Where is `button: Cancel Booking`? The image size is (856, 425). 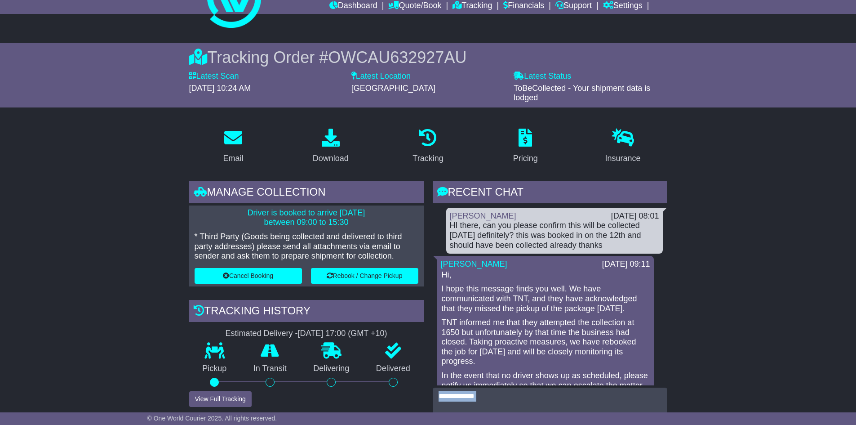
button: Cancel Booking is located at coordinates (248, 275).